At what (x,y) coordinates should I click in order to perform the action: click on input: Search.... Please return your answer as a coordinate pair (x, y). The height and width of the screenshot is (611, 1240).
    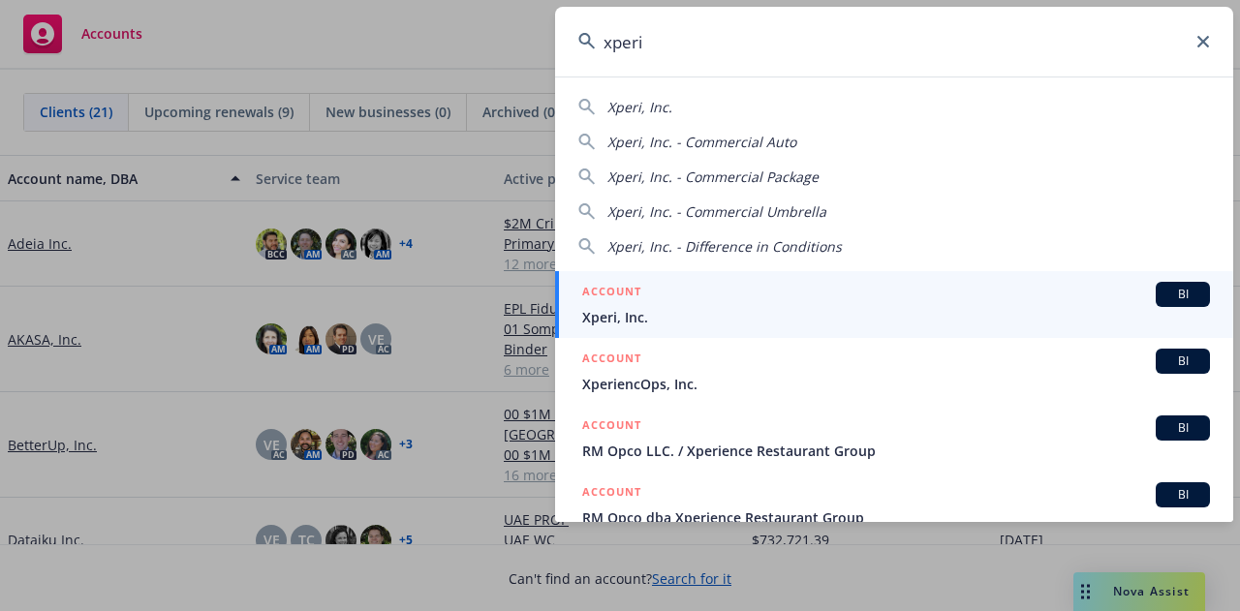
    Looking at the image, I should click on (894, 42).